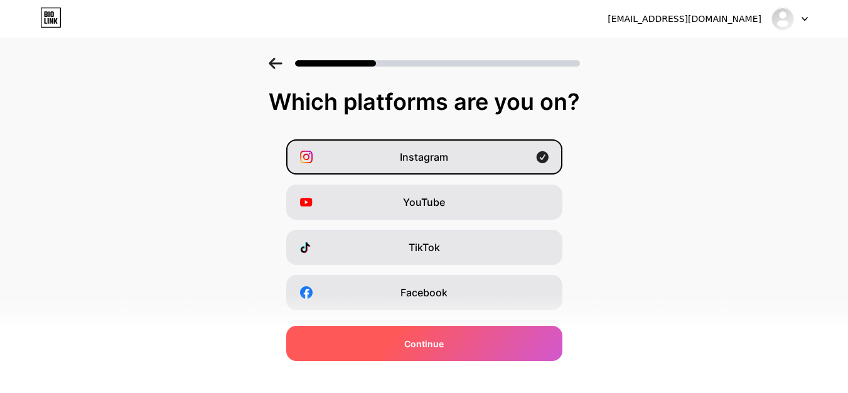 This screenshot has width=848, height=393. Describe the element at coordinates (783, 19) in the screenshot. I see `img: blacknut` at that location.